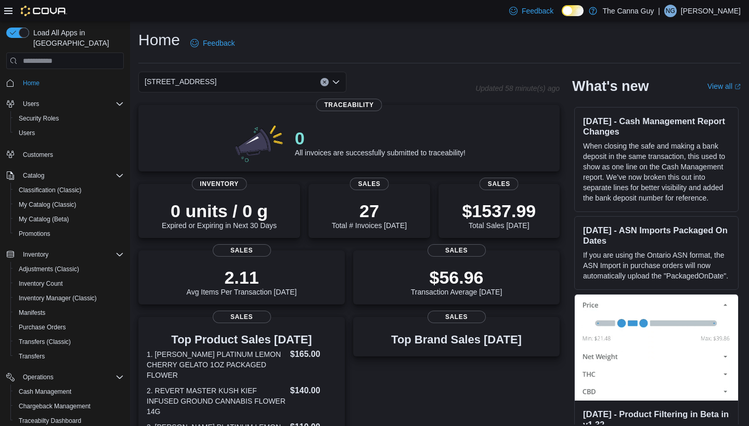  I want to click on a: View allExternal link, so click(724, 86).